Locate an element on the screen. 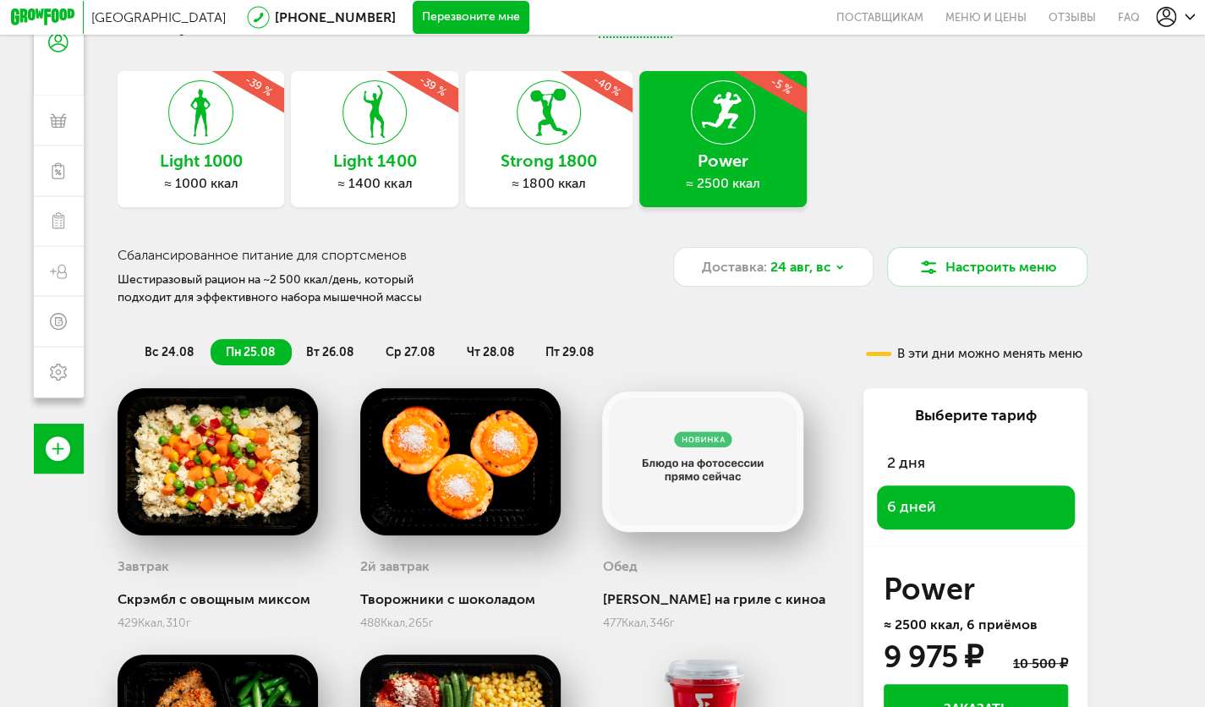  span: вт 26.08 is located at coordinates (330, 352).